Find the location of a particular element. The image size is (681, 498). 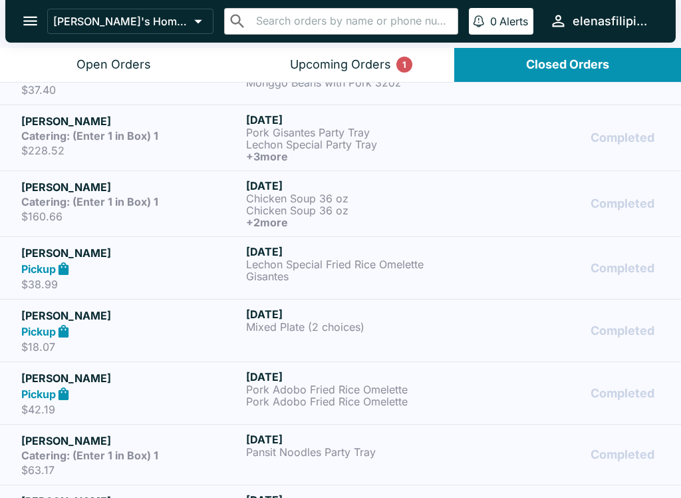

p: 1 is located at coordinates (404, 65).